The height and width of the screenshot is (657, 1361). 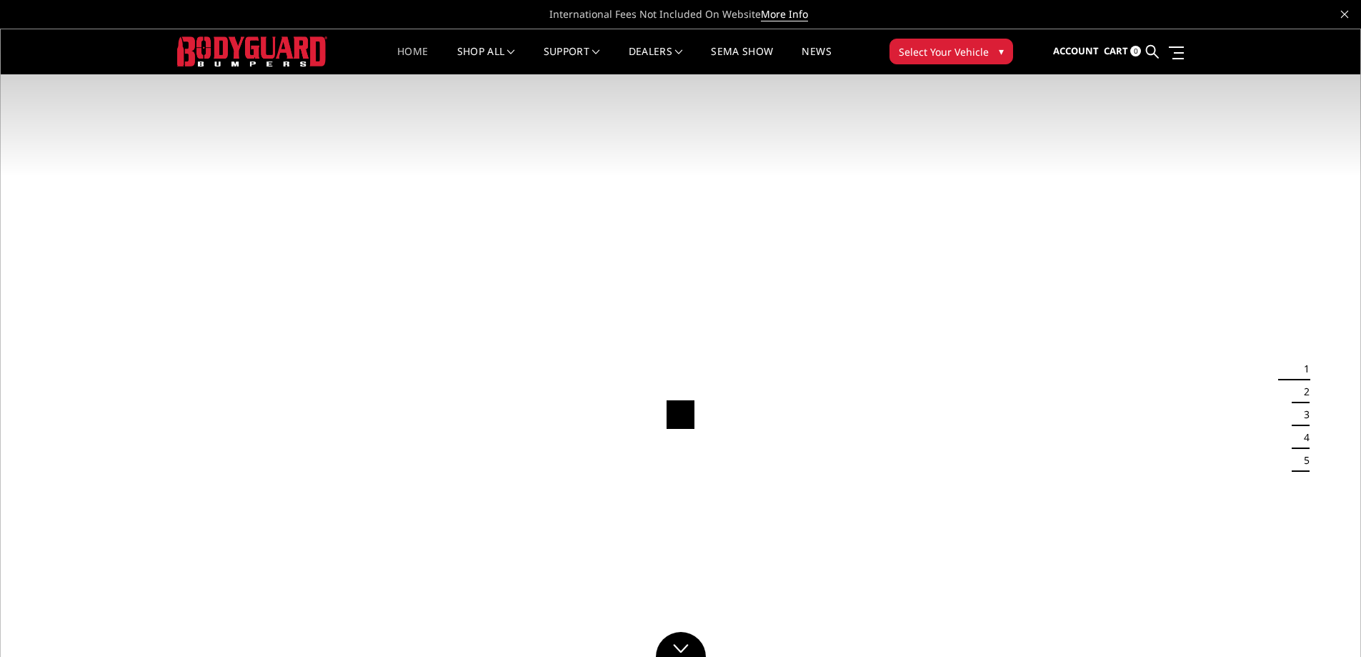 What do you see at coordinates (252, 51) in the screenshot?
I see `img: BODYGUARD BUMPERS` at bounding box center [252, 51].